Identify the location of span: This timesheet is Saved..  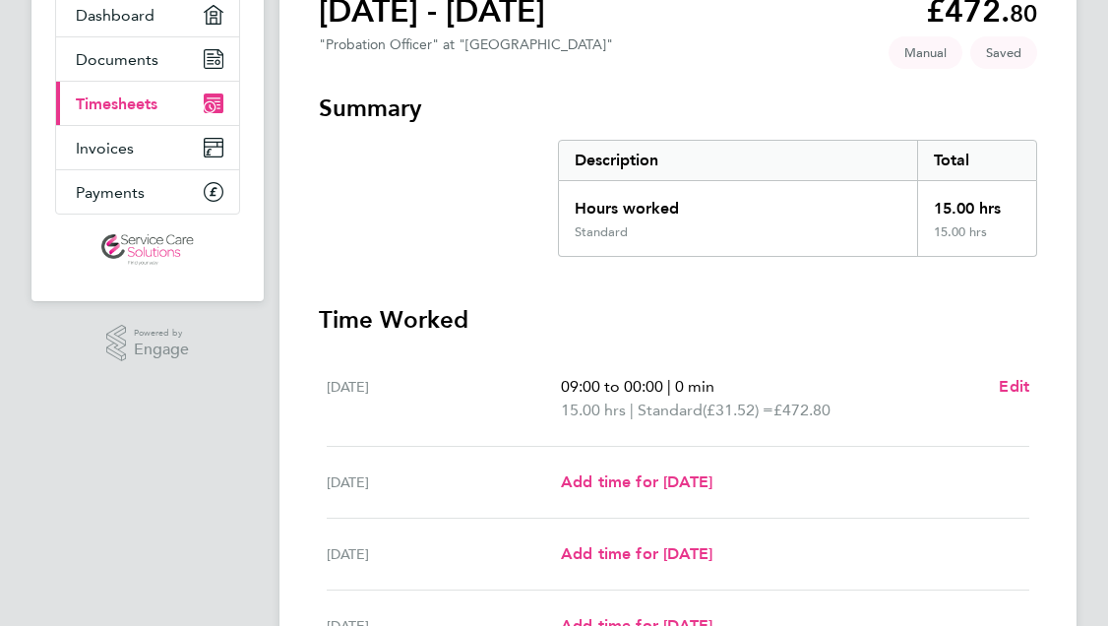
(1003, 52).